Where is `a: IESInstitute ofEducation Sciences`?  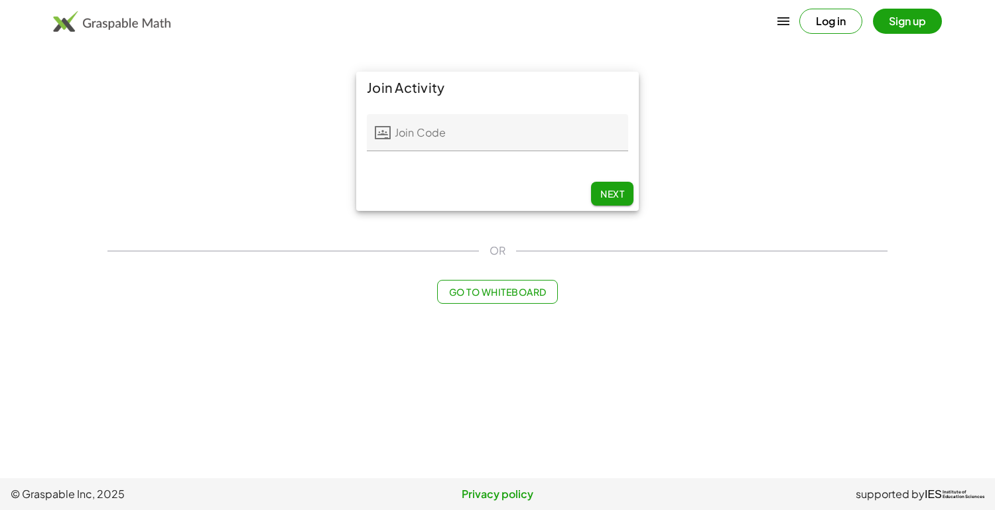
a: IESInstitute ofEducation Sciences is located at coordinates (954, 494).